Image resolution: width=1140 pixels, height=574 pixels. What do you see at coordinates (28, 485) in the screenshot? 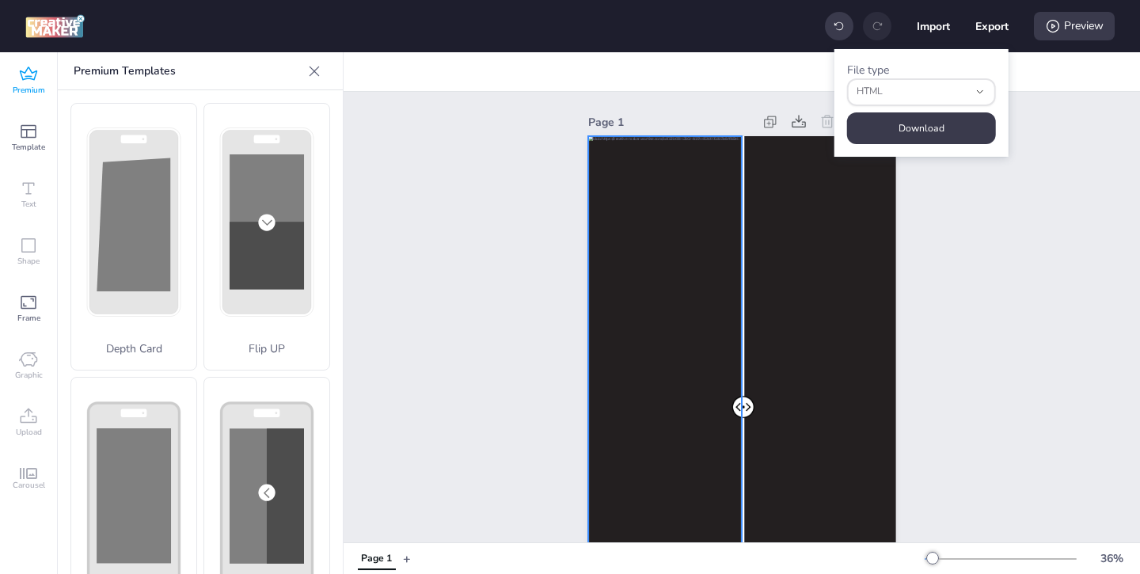
I see `span: Carousel` at bounding box center [28, 485].